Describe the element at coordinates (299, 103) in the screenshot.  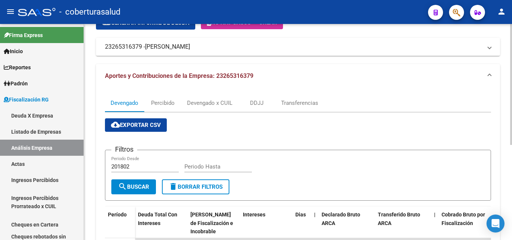
I see `div: Transferencias` at that location.